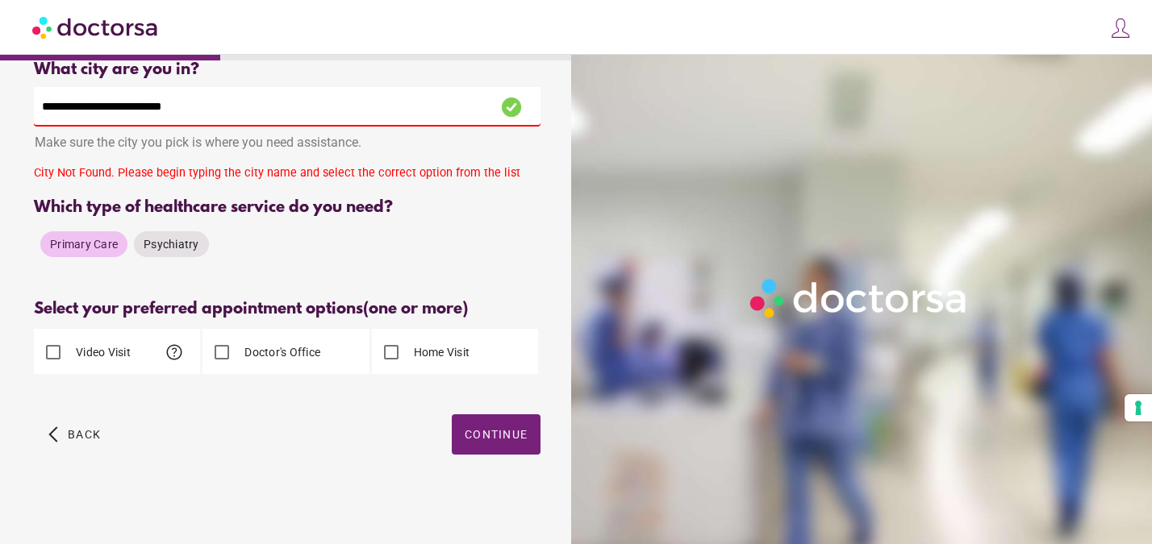 The width and height of the screenshot is (1152, 544). What do you see at coordinates (440, 352) in the screenshot?
I see `label: Home Visit` at bounding box center [440, 352].